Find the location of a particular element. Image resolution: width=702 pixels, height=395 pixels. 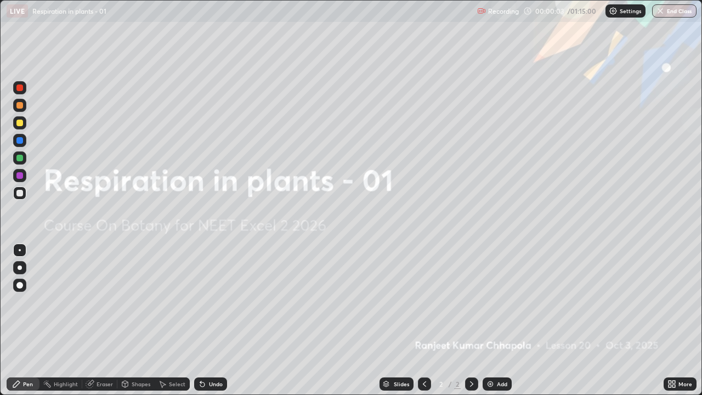

p: Settings is located at coordinates (630, 11).